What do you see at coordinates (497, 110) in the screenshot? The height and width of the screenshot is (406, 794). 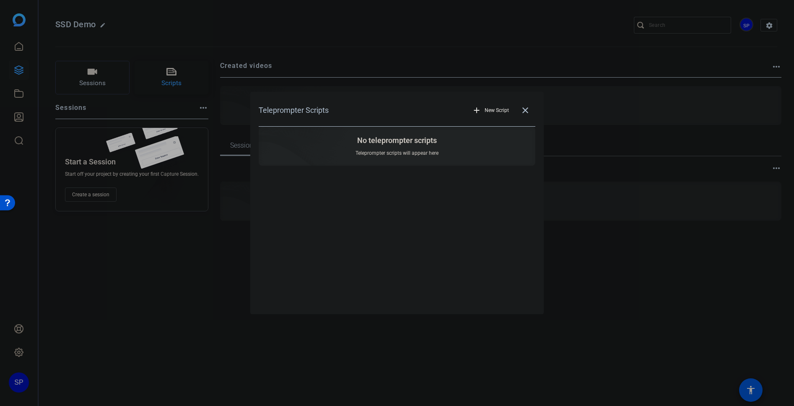 I see `span: New Script` at bounding box center [497, 110].